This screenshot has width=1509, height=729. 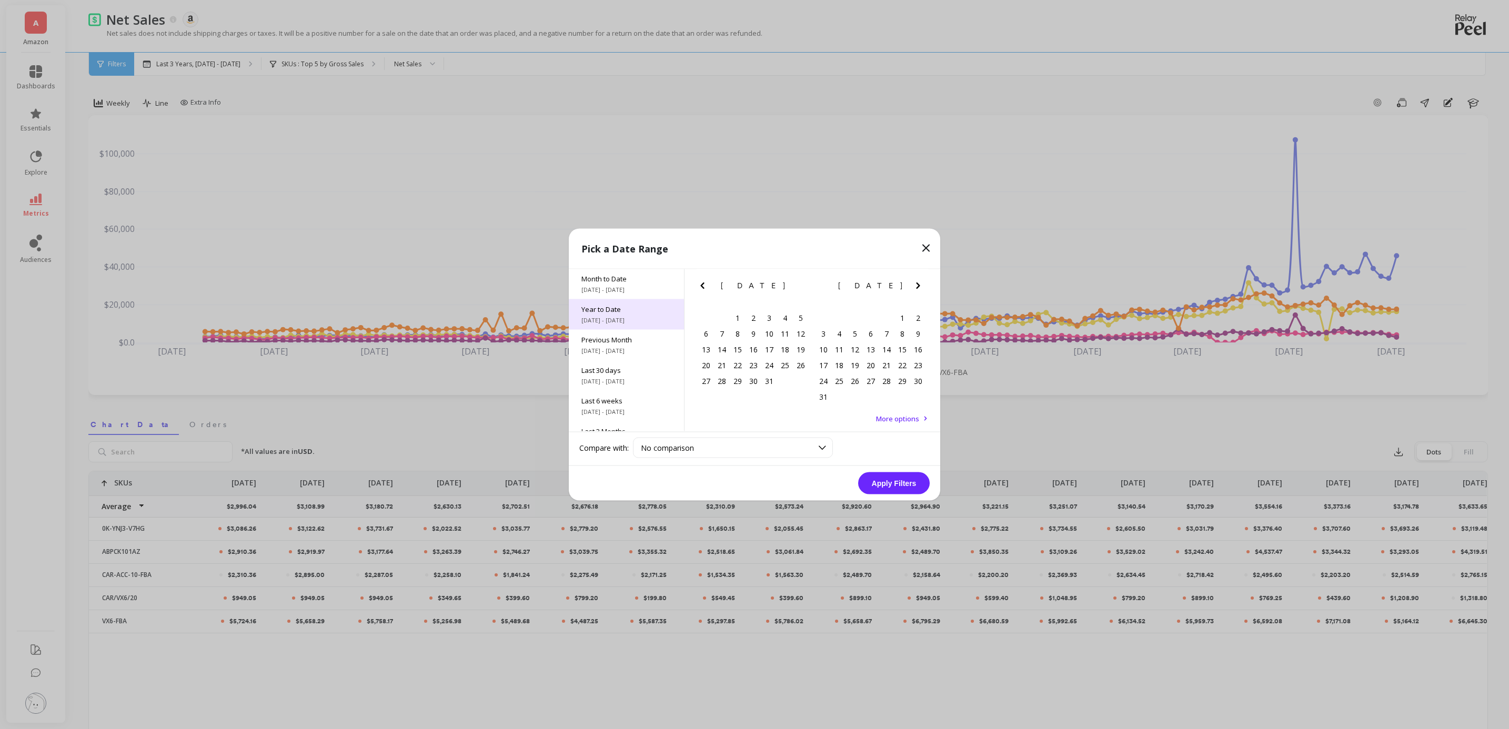 I want to click on div: Choose Sunday, August 3rd, 2025, so click(x=823, y=333).